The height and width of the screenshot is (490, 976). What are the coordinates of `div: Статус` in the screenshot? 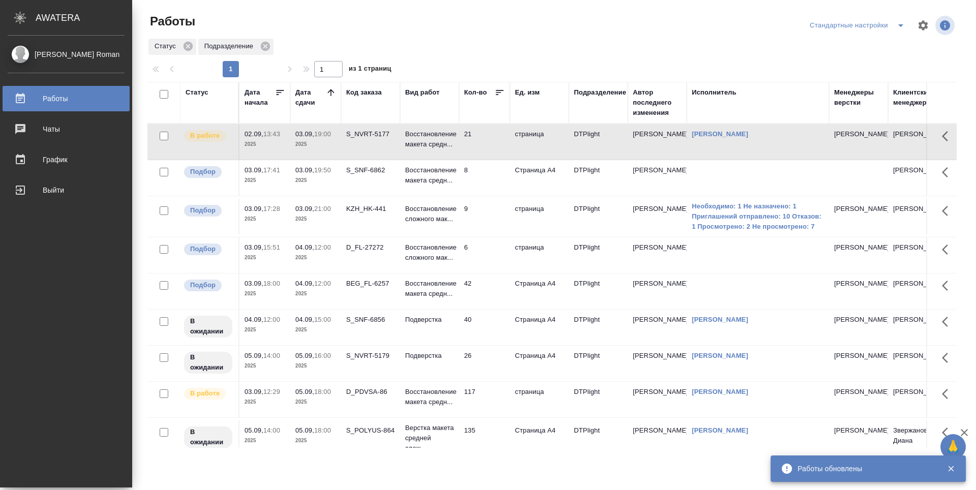 It's located at (172, 47).